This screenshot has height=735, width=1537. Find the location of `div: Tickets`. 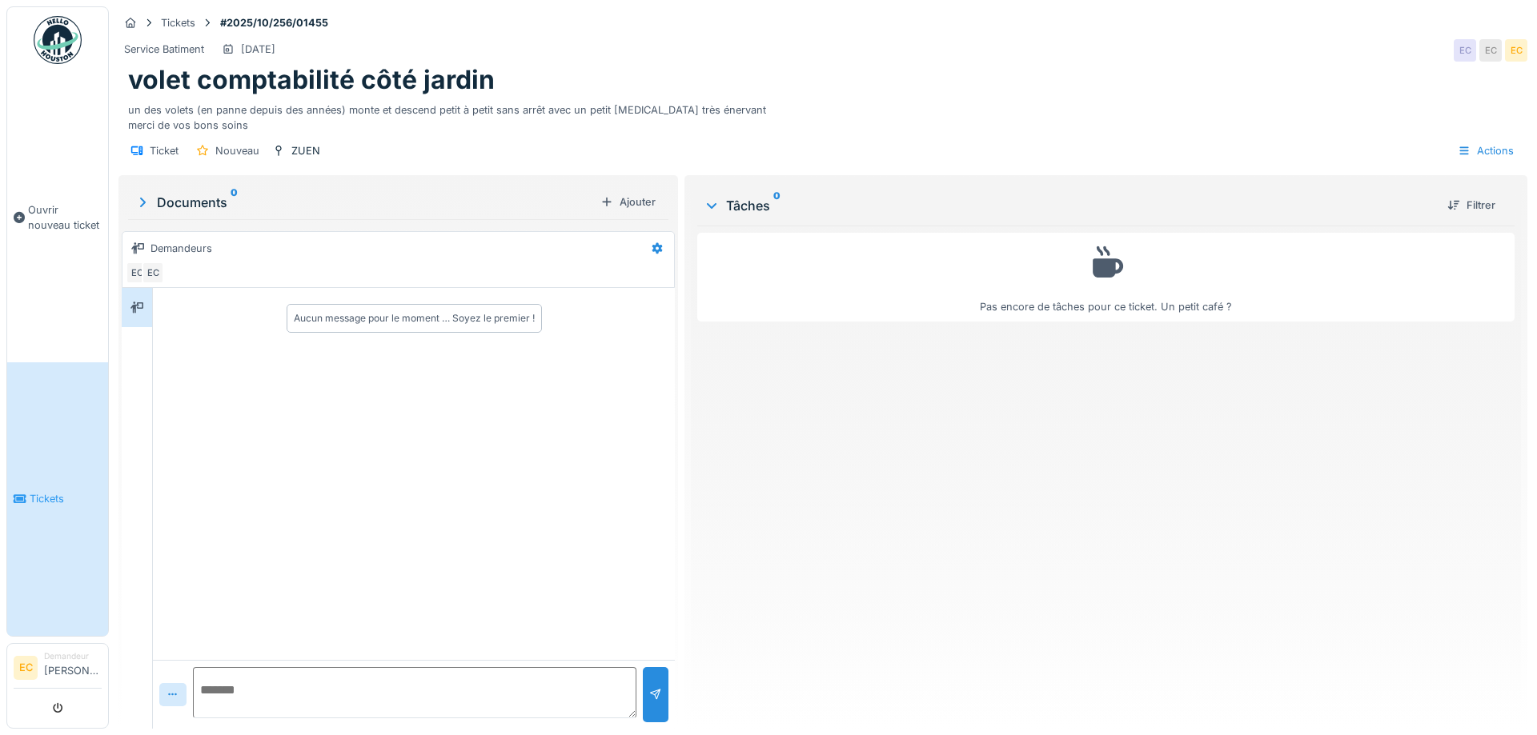

div: Tickets is located at coordinates (178, 22).